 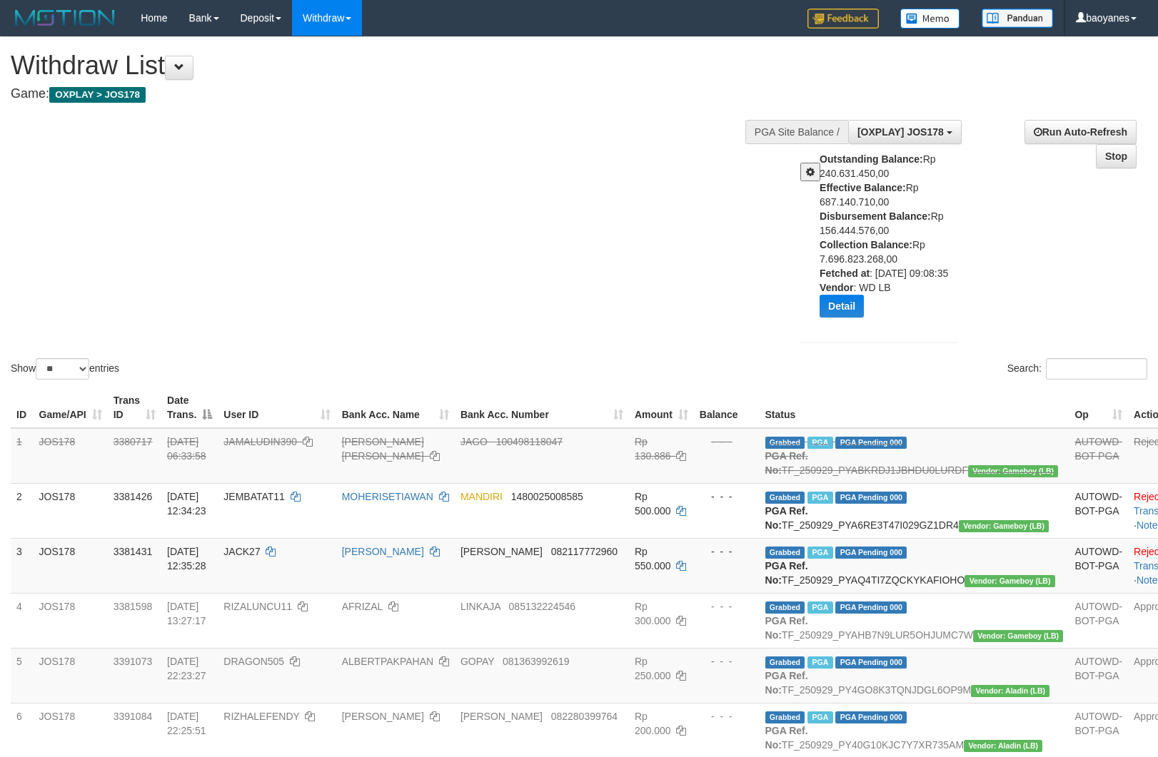 What do you see at coordinates (871, 159) in the screenshot?
I see `b: Outstanding Balance:` at bounding box center [871, 159].